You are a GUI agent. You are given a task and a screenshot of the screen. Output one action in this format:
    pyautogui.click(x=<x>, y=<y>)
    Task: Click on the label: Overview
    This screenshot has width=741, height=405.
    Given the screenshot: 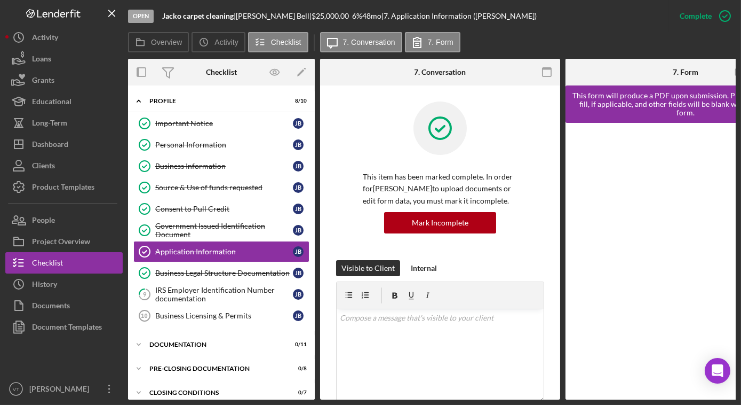 What is the action you would take?
    pyautogui.click(x=167, y=42)
    